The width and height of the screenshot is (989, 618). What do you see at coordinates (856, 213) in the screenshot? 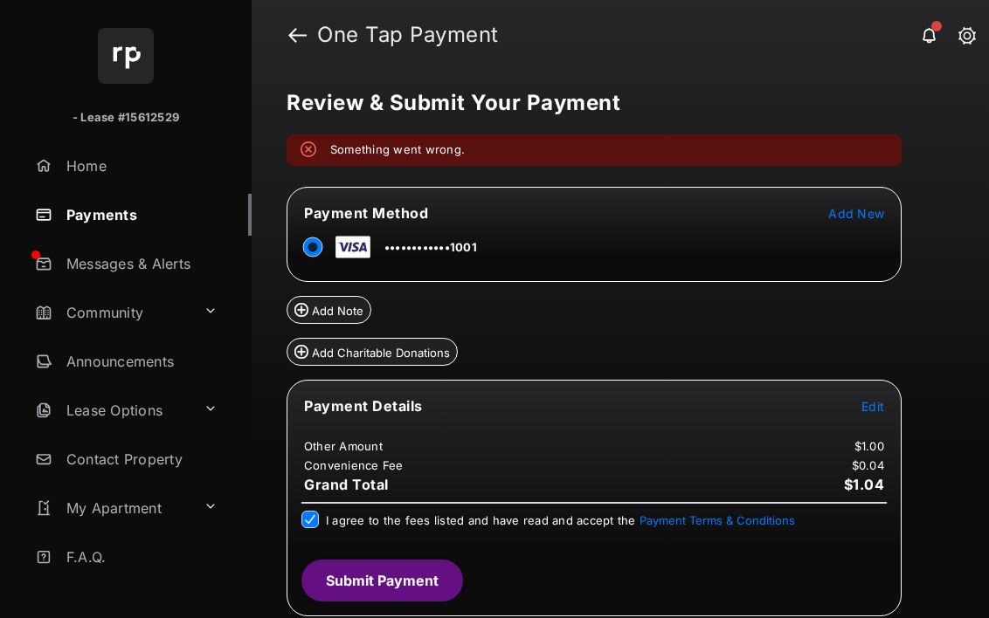
I see `span: Add New` at bounding box center [856, 213].